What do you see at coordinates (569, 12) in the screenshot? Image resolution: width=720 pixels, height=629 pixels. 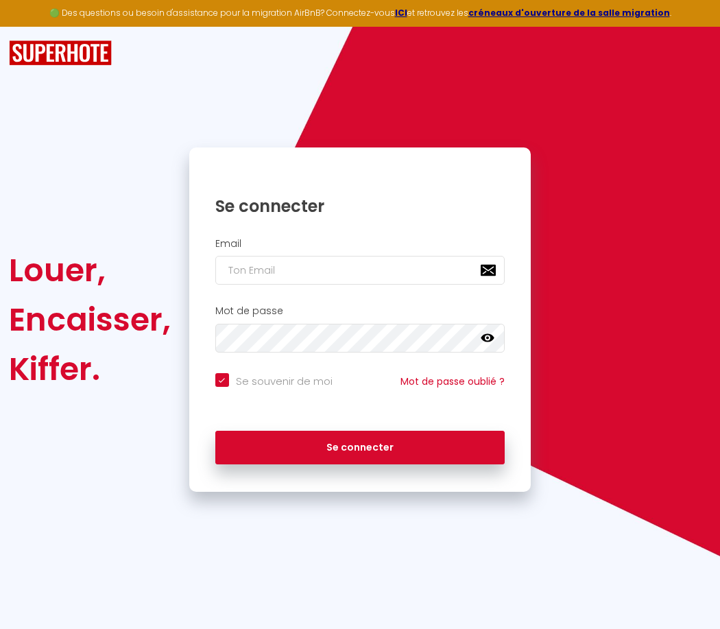 I see `a: créneaux d'ouverture de la salle migration` at bounding box center [569, 12].